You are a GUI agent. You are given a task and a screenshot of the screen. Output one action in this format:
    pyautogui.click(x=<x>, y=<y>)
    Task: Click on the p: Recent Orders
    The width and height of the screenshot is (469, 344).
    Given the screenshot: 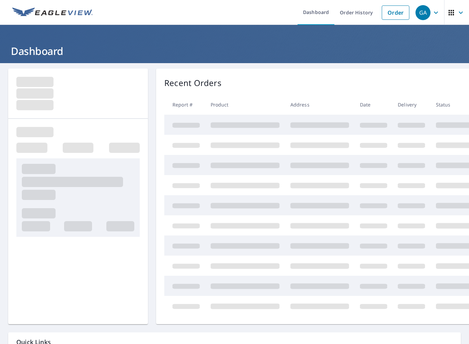 What is the action you would take?
    pyautogui.click(x=193, y=83)
    